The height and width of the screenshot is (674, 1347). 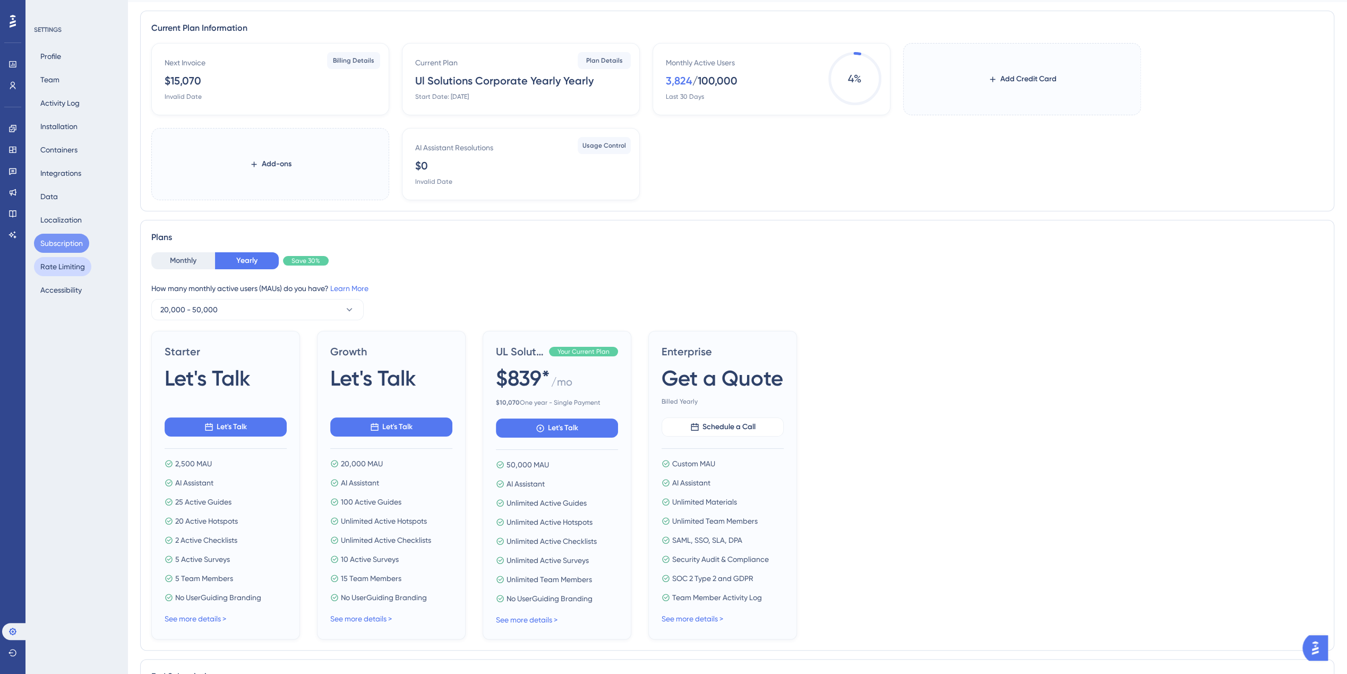 I want to click on button: Monthly, so click(x=183, y=261).